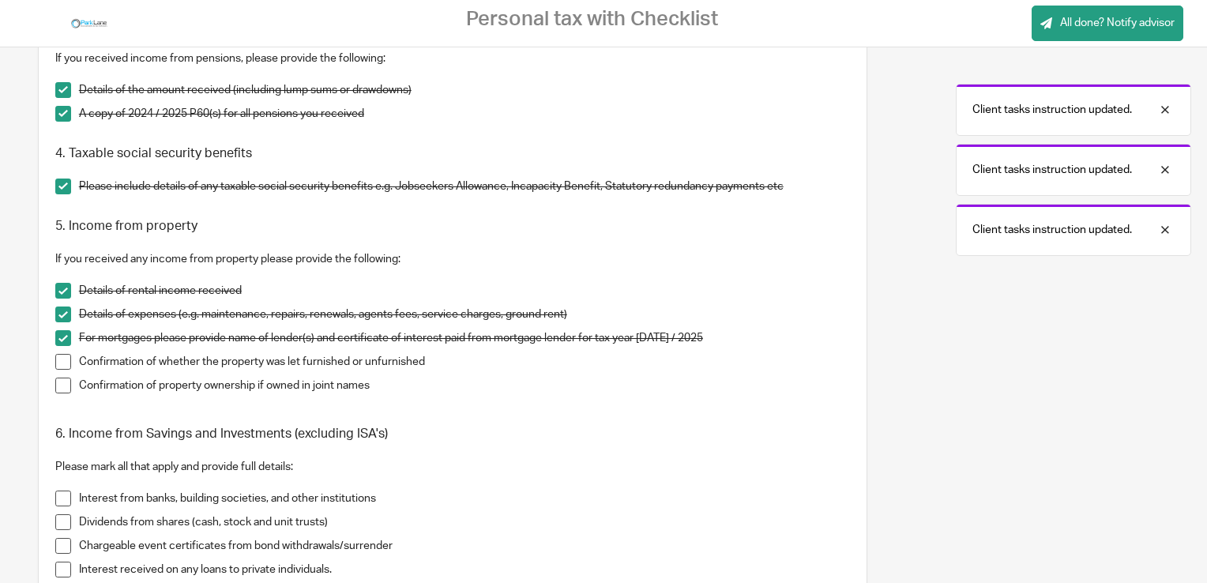 Image resolution: width=1207 pixels, height=583 pixels. Describe the element at coordinates (453, 467) in the screenshot. I see `p: Please mark all that apply and provide full details:` at that location.